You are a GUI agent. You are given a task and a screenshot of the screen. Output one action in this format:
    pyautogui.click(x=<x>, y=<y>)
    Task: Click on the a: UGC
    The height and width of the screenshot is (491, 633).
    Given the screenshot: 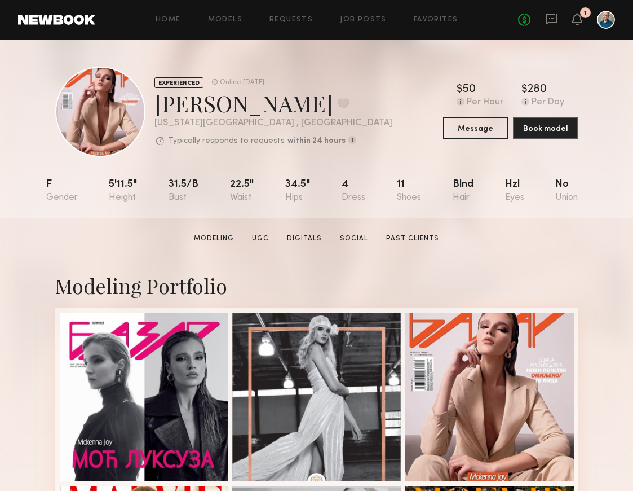 What is the action you would take?
    pyautogui.click(x=260, y=238)
    